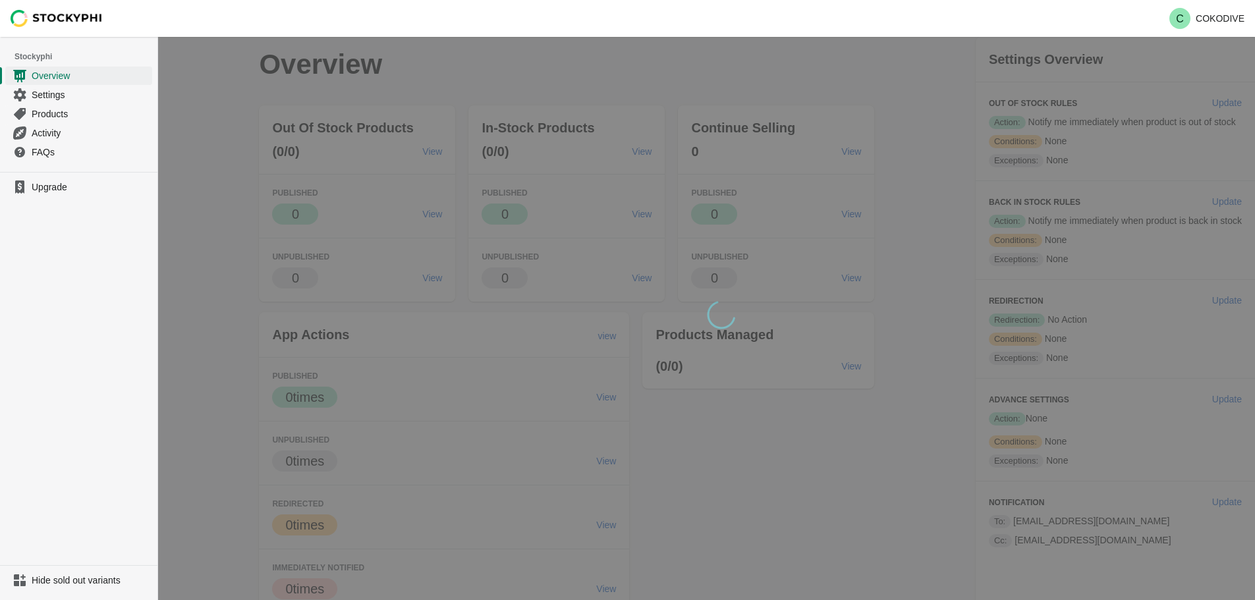  What do you see at coordinates (1207, 18) in the screenshot?
I see `button: Avatar with initials CCOKODIVE` at bounding box center [1207, 18].